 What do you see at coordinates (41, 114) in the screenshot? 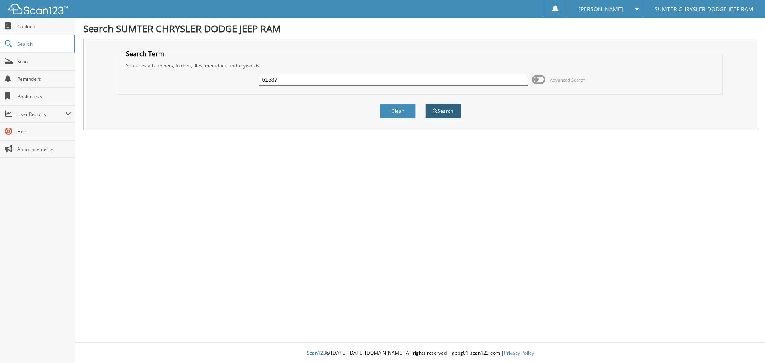
I see `span: User Reports` at bounding box center [41, 114].